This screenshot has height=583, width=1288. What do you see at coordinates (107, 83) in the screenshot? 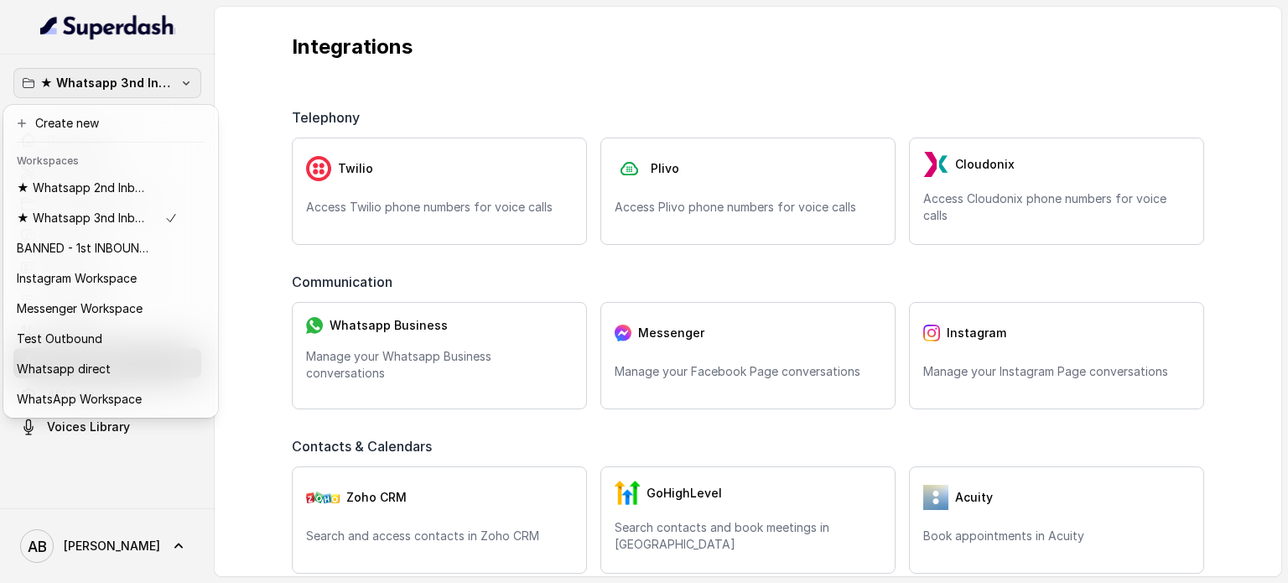
I see `button: ★ Whatsapp 3nd Inbound BM5` at bounding box center [107, 83].